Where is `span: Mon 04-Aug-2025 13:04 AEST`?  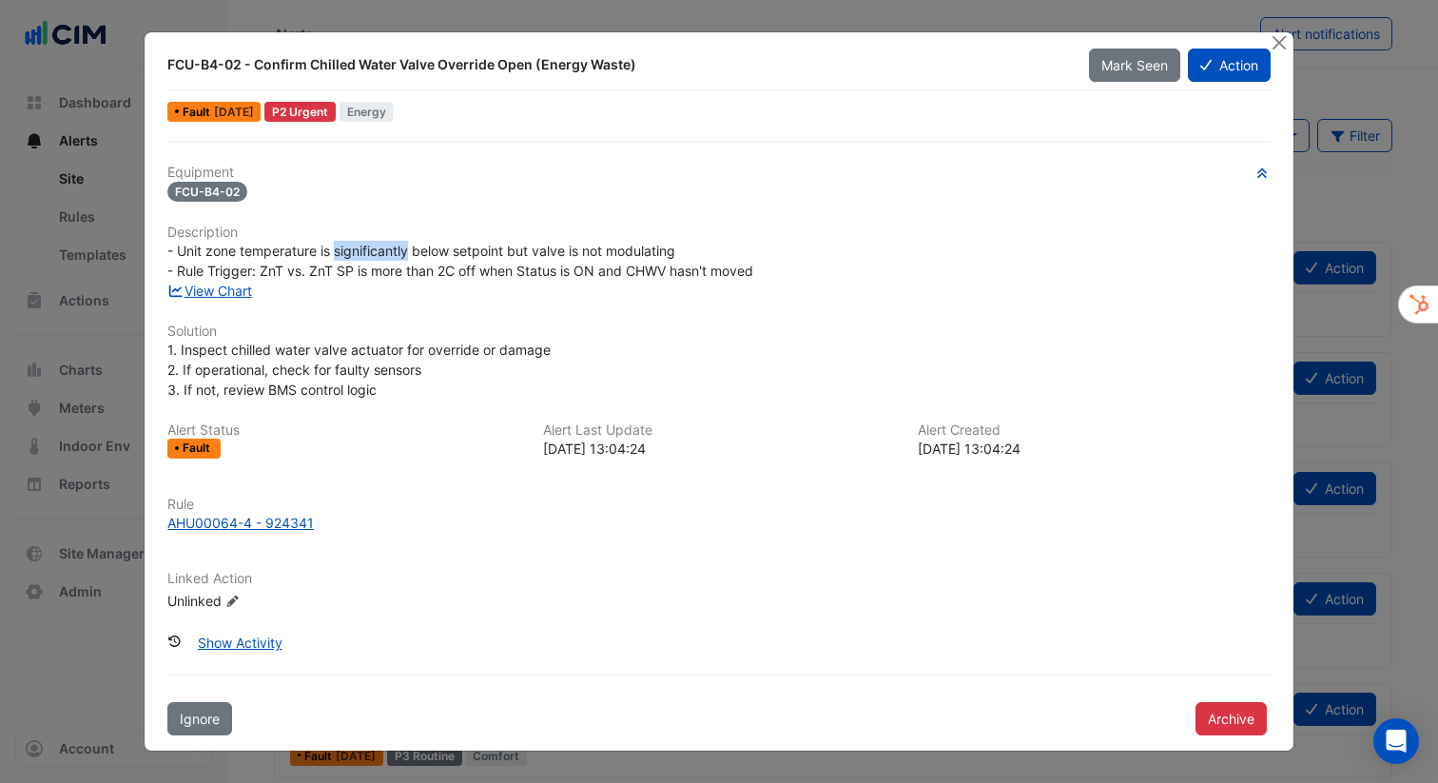 span: Mon 04-Aug-2025 13:04 AEST is located at coordinates (234, 111).